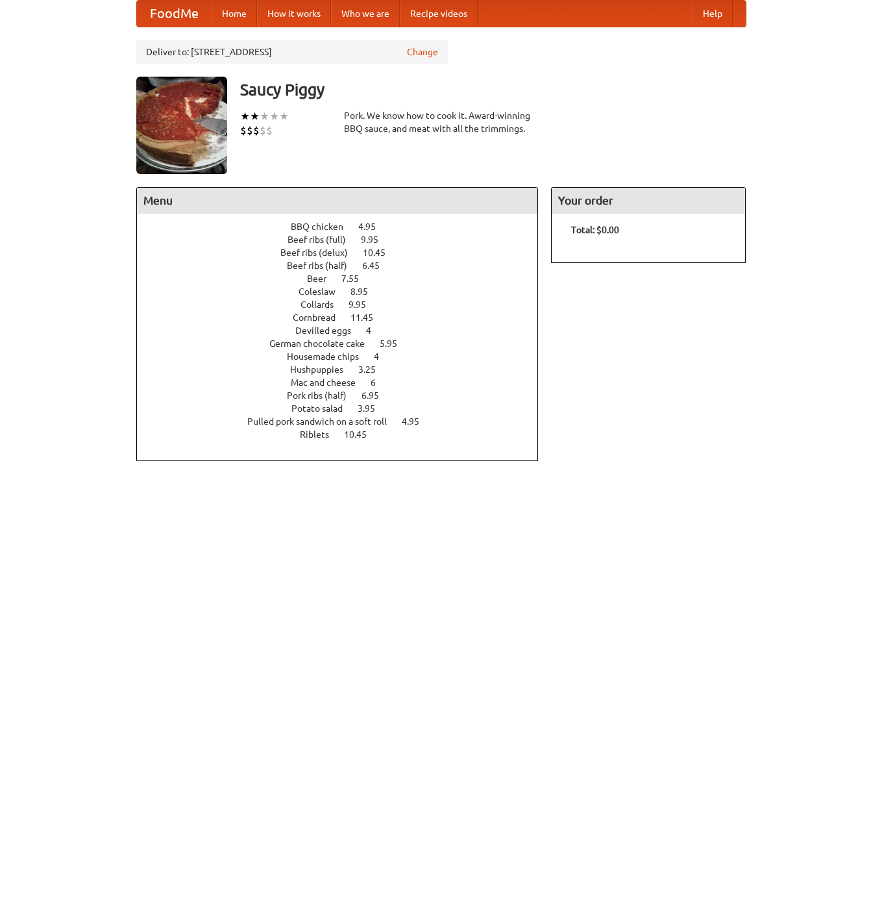 The image size is (882, 919). I want to click on img: angular.jpg, so click(182, 125).